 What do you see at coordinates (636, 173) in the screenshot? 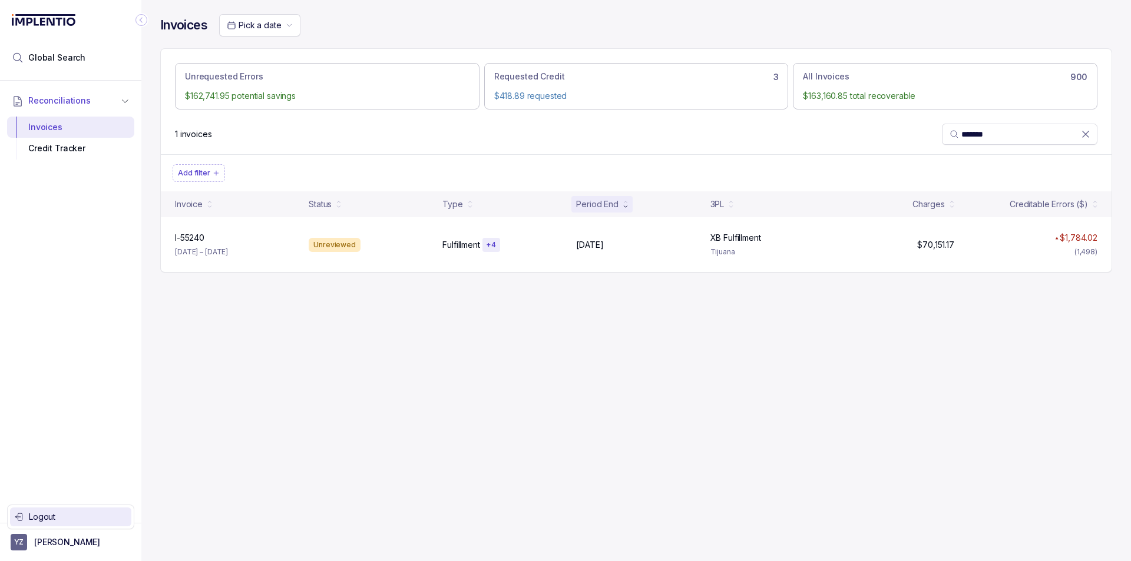
I see `ul: Filter Group` at bounding box center [636, 173].